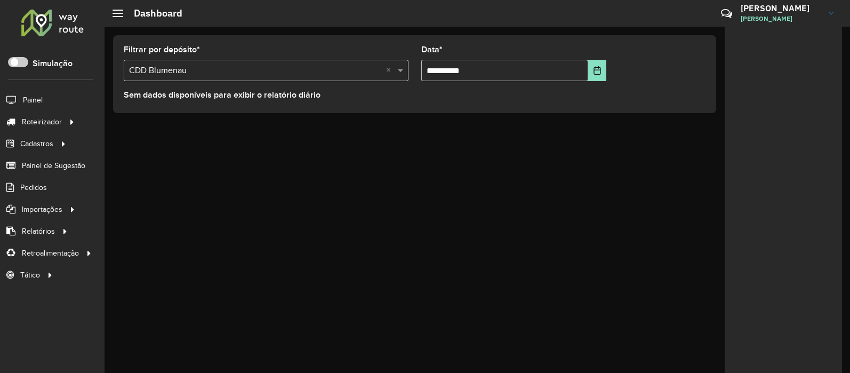  I want to click on span: Importações, so click(42, 209).